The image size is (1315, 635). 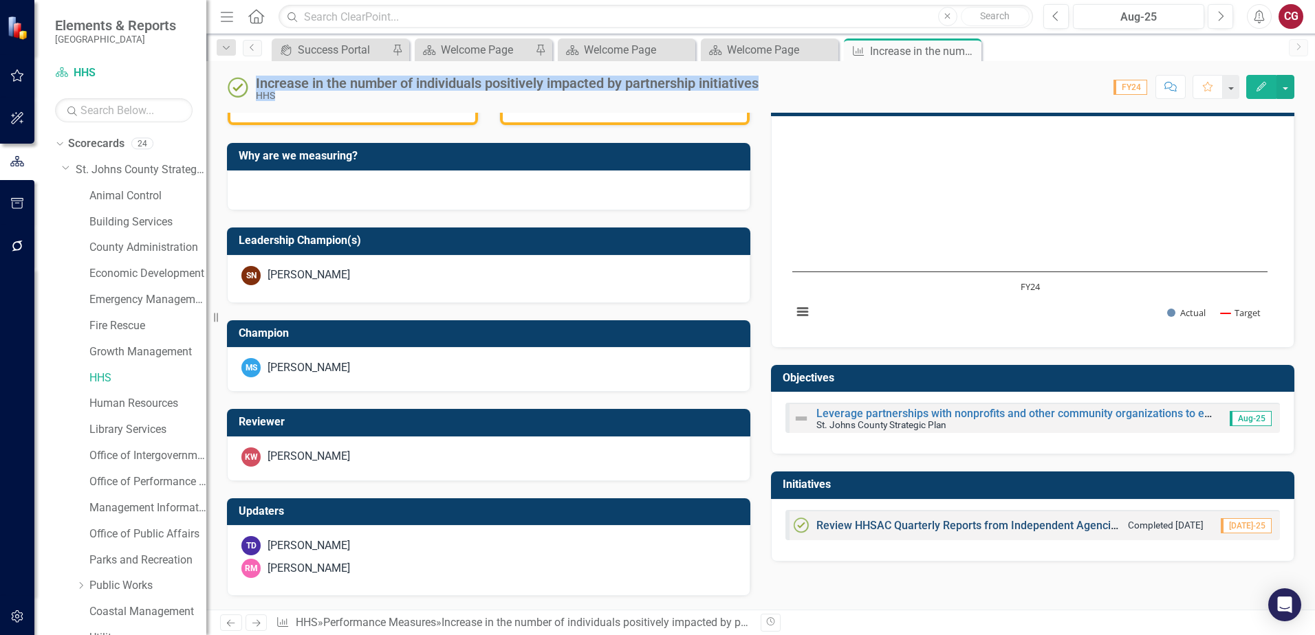 I want to click on button: Show Target, so click(x=1240, y=313).